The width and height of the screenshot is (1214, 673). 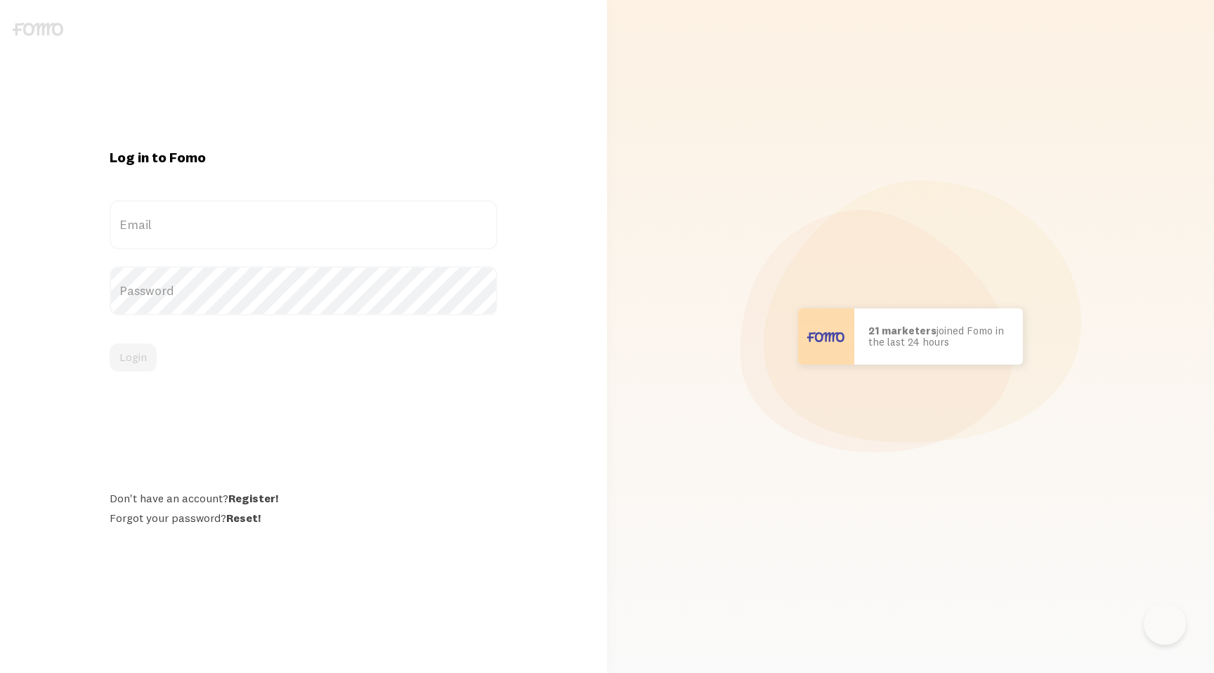 I want to click on div: Don't have an account?, so click(x=303, y=498).